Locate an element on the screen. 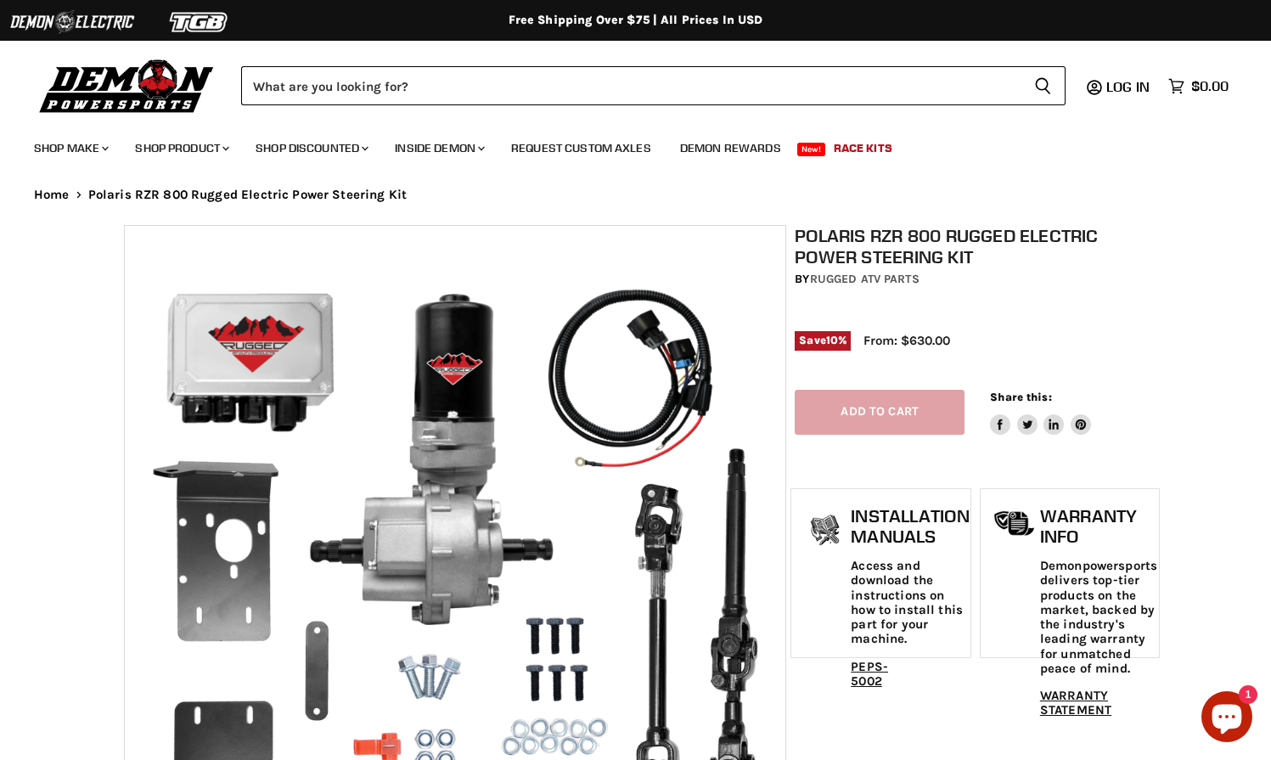 This screenshot has height=760, width=1271. span: From: $630.00 is located at coordinates (906, 340).